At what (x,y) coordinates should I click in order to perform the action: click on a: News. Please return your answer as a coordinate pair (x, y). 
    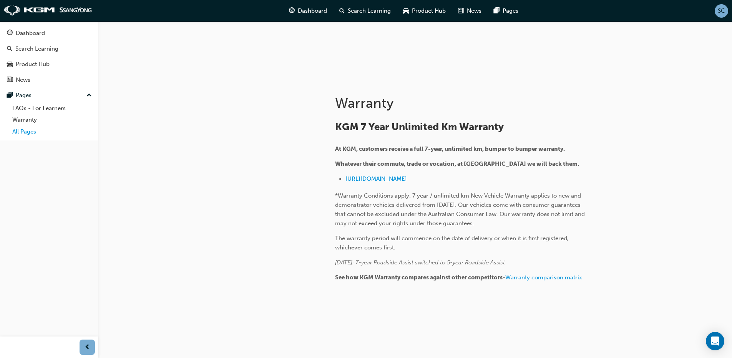
    Looking at the image, I should click on (49, 80).